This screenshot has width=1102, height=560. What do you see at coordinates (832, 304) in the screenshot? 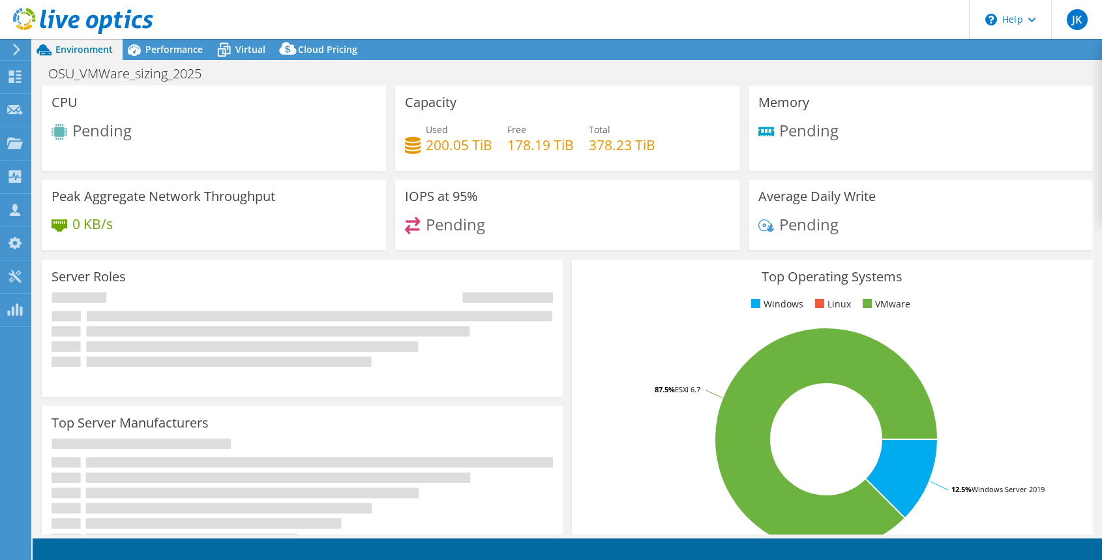
I see `li: Linux` at bounding box center [832, 304].